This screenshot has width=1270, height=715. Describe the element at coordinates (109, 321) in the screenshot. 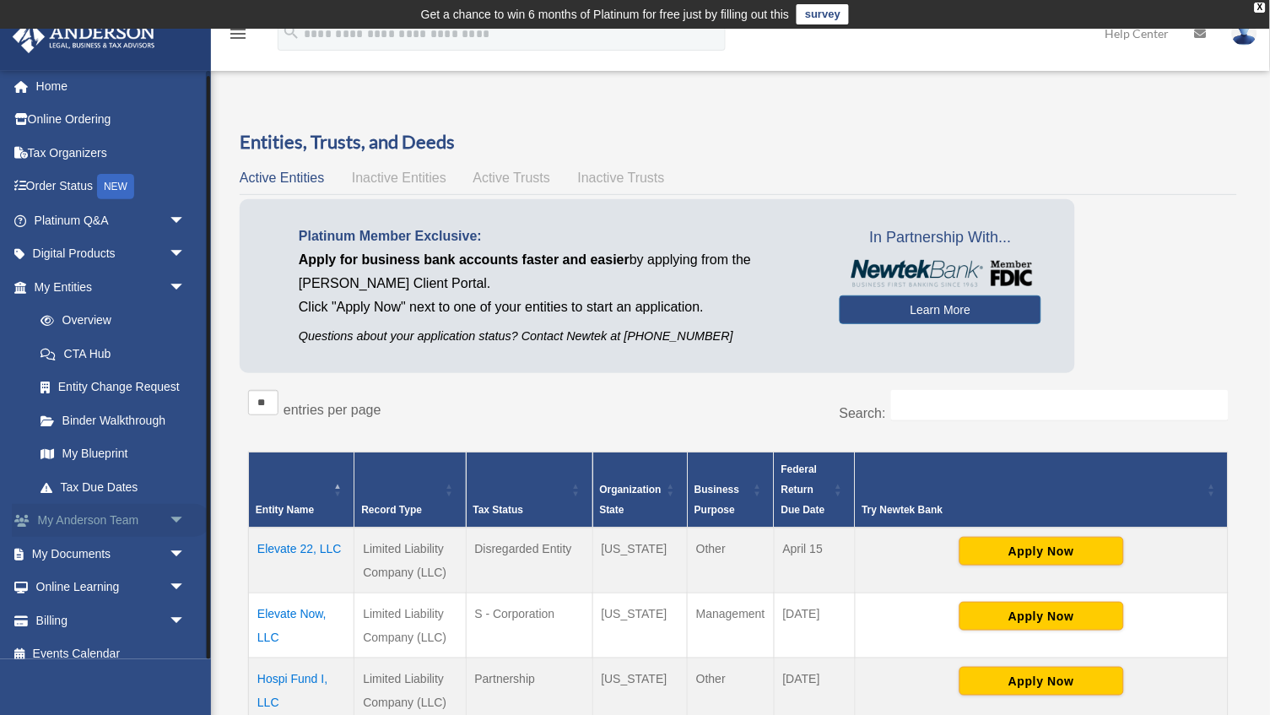

I see `a: Overview` at that location.